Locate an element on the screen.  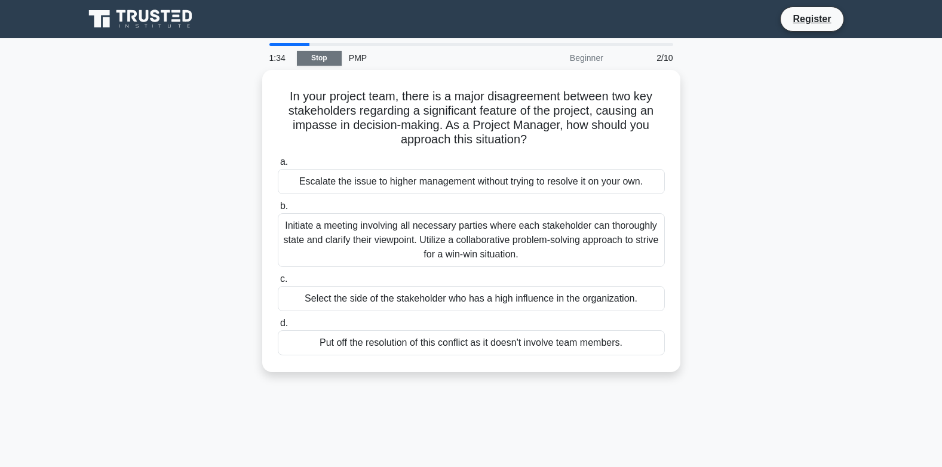
div: 1:34 is located at coordinates (280, 58).